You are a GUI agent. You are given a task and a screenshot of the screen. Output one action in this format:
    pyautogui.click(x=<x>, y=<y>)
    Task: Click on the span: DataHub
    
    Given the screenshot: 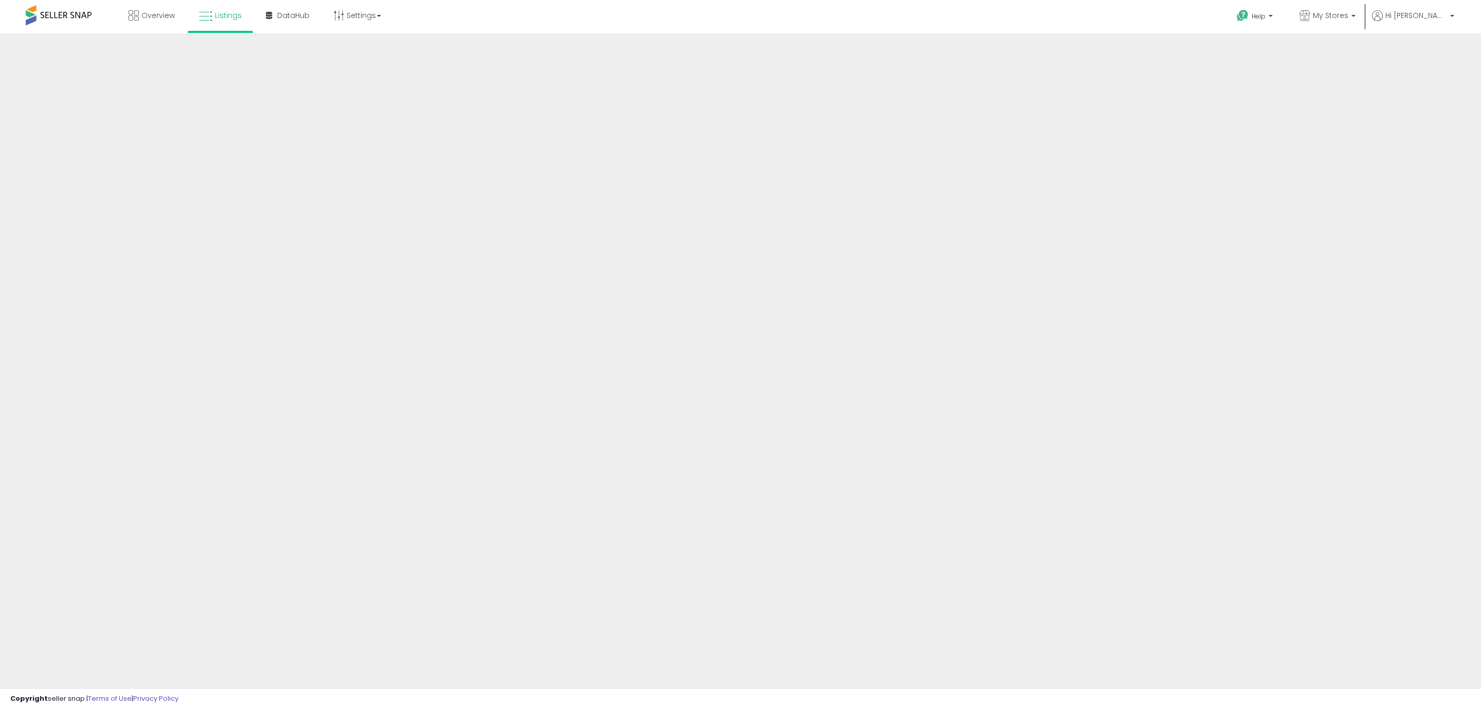 What is the action you would take?
    pyautogui.click(x=293, y=15)
    